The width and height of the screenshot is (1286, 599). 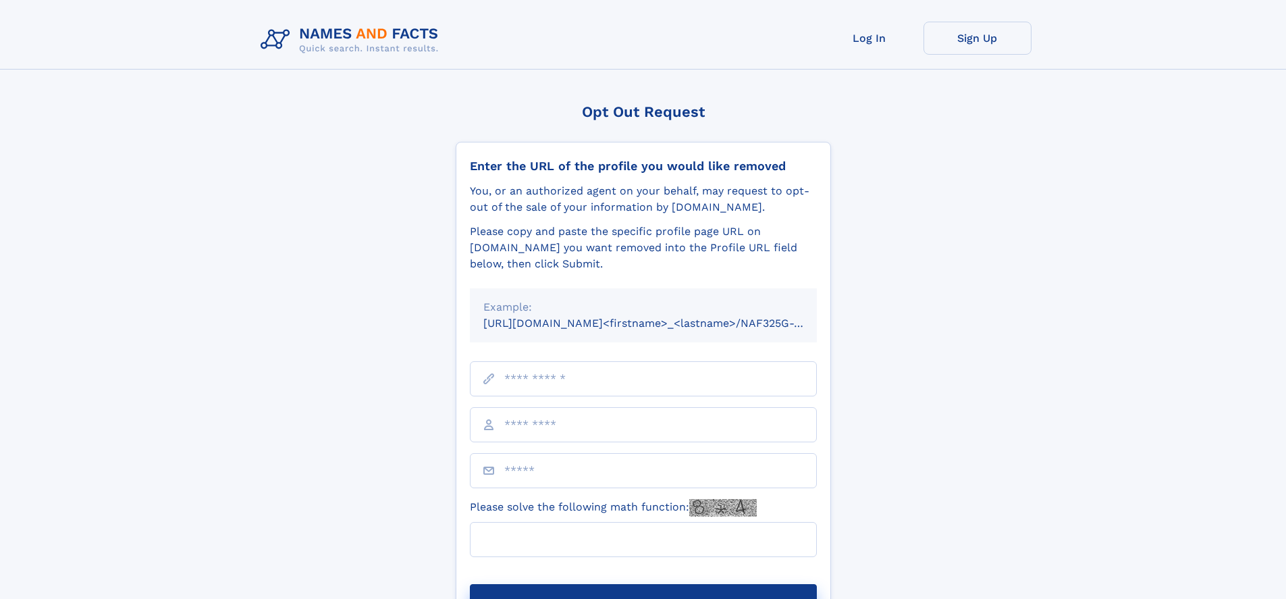 What do you see at coordinates (643, 166) in the screenshot?
I see `div: Enter the URL of the profile you would like removed` at bounding box center [643, 166].